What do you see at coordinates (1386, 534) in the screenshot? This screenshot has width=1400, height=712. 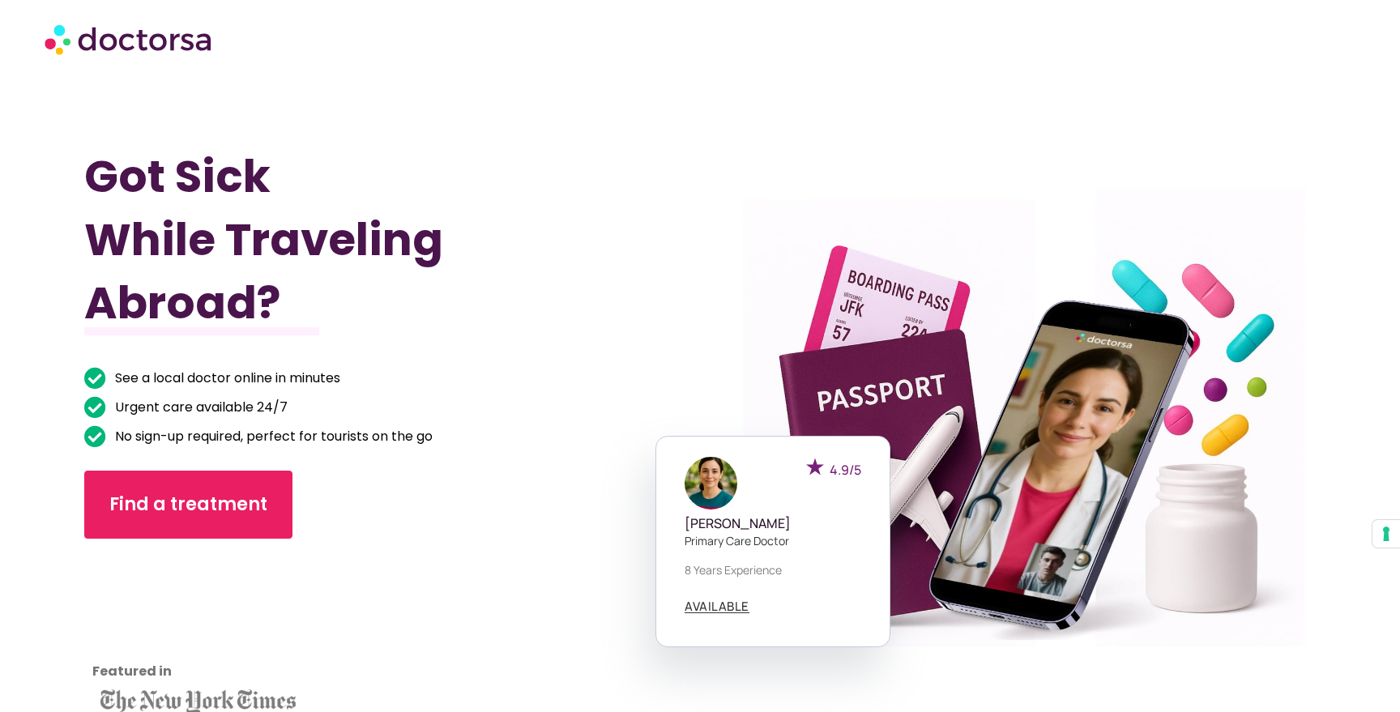 I see `button: Your consent preferences for tracking technologies` at bounding box center [1386, 534].